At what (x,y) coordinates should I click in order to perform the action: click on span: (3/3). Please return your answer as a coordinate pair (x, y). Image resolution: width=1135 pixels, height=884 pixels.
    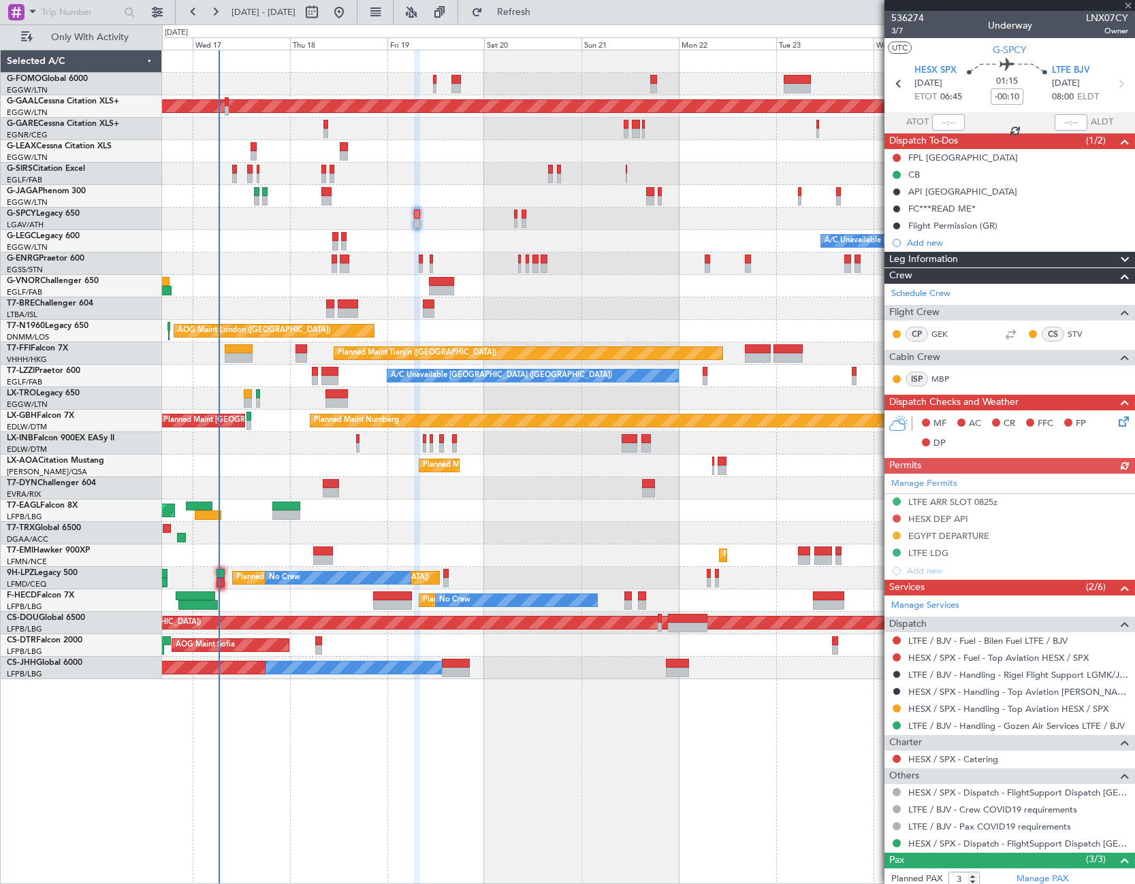
    Looking at the image, I should click on (1095, 859).